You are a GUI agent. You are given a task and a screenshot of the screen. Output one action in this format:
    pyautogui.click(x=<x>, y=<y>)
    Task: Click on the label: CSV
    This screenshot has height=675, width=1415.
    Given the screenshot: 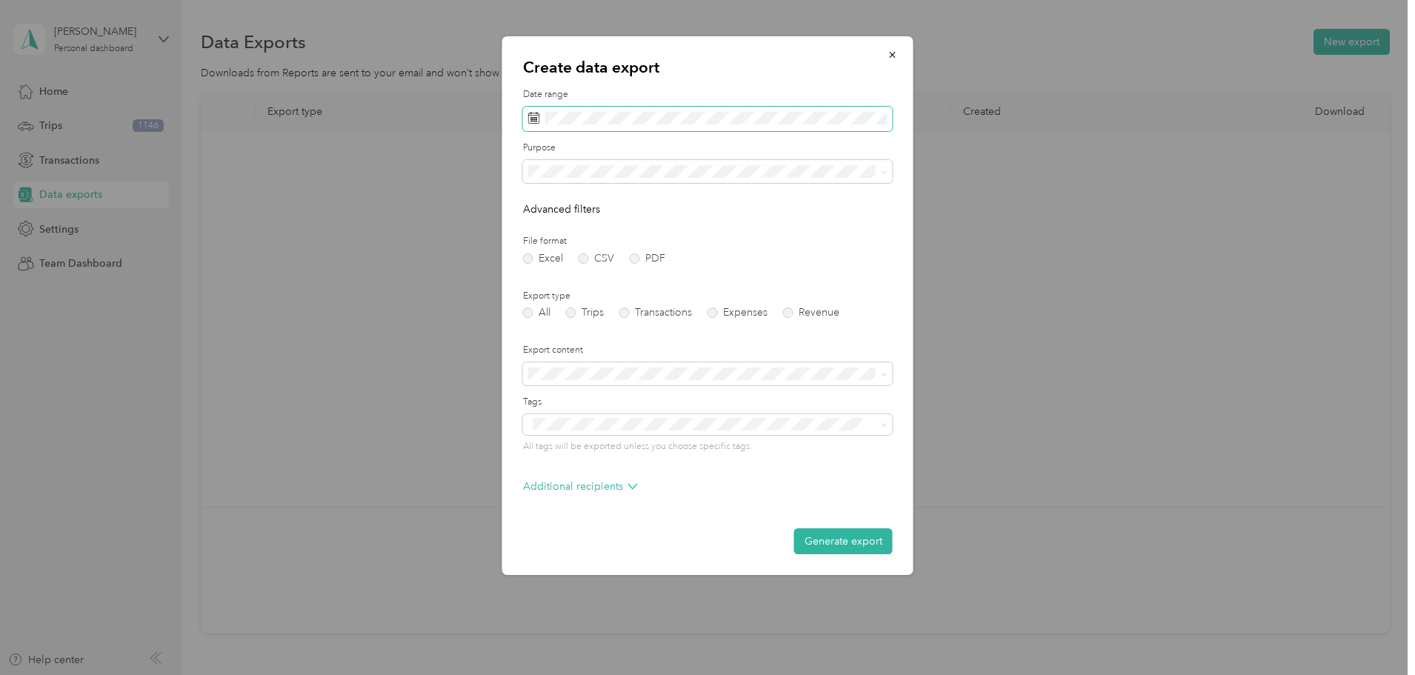 What is the action you would take?
    pyautogui.click(x=597, y=259)
    